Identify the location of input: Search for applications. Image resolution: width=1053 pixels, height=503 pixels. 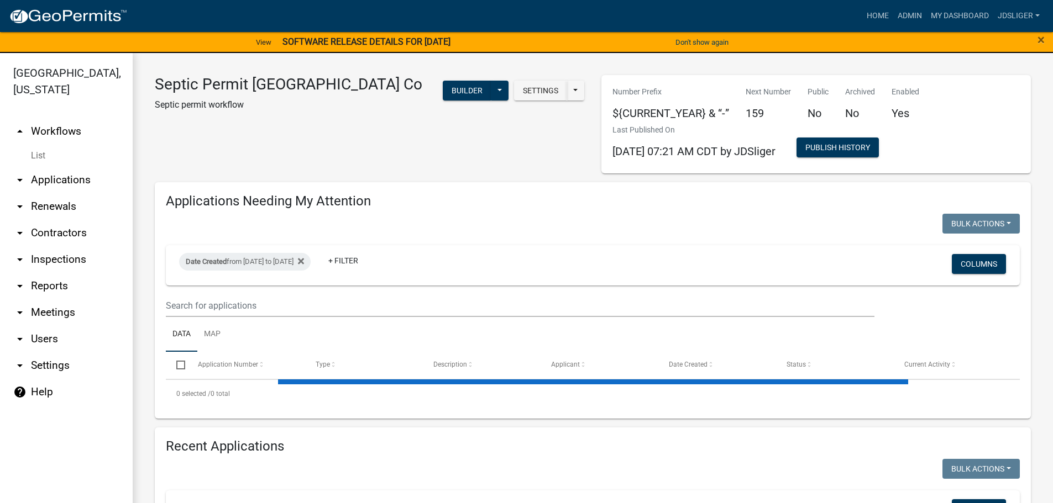
(520, 306).